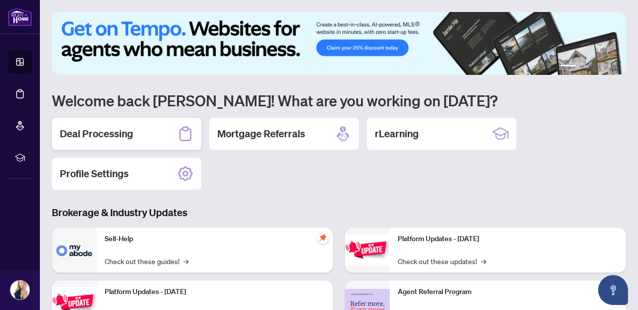  Describe the element at coordinates (323, 237) in the screenshot. I see `span: pushpin` at that location.